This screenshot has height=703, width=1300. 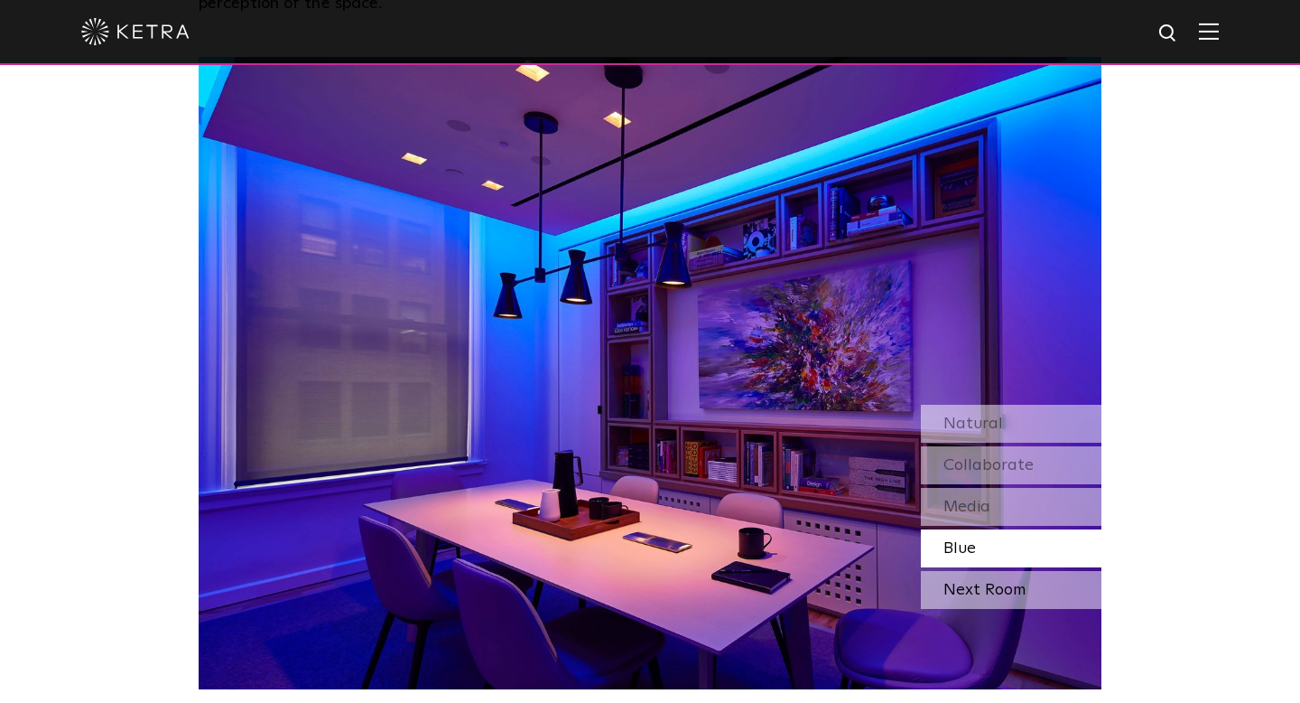 I want to click on span: Natural, so click(x=973, y=424).